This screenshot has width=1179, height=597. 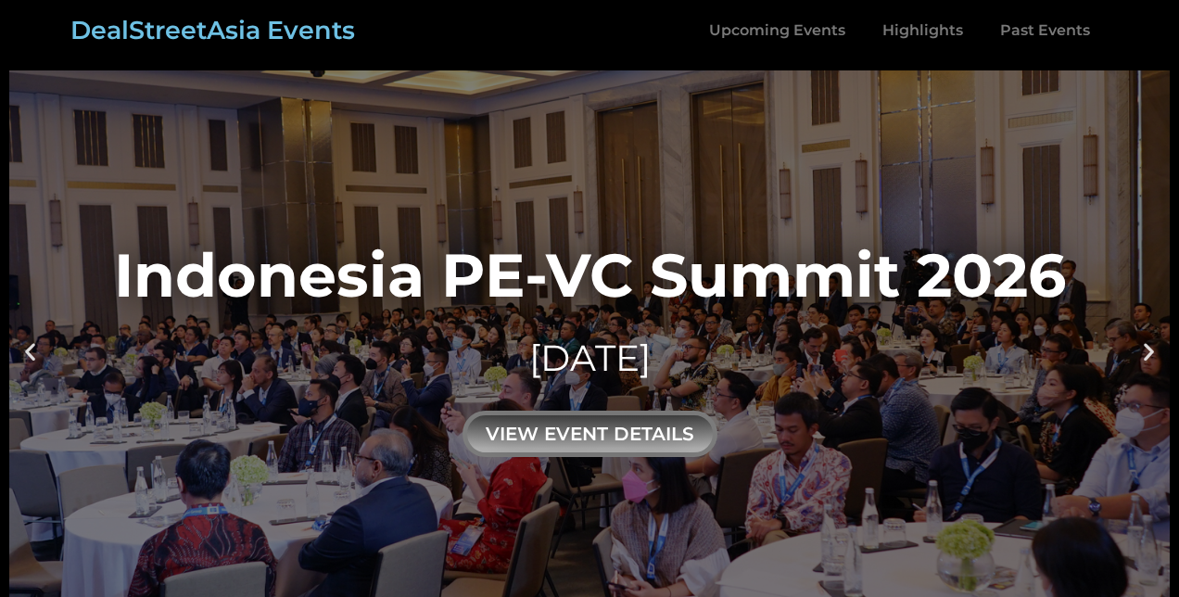 What do you see at coordinates (590, 434) in the screenshot?
I see `div: view event details` at bounding box center [590, 434].